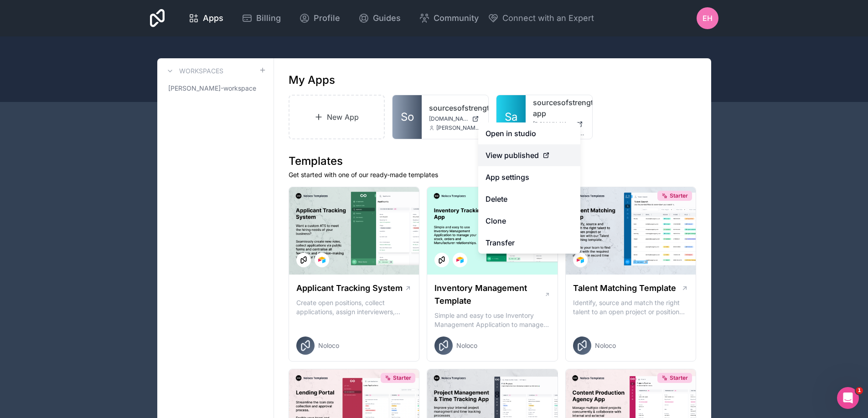 Image resolution: width=868 pixels, height=418 pixels. What do you see at coordinates (511, 117) in the screenshot?
I see `a: Sa` at bounding box center [511, 117].